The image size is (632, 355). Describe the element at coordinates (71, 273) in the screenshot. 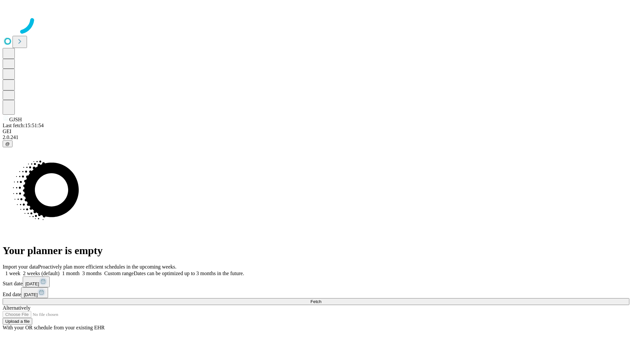

I see `span: 1 month` at that location.